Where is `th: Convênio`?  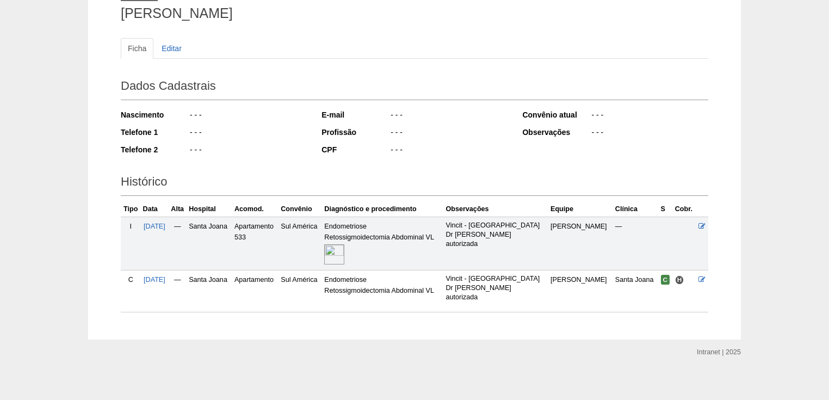
th: Convênio is located at coordinates (300, 209).